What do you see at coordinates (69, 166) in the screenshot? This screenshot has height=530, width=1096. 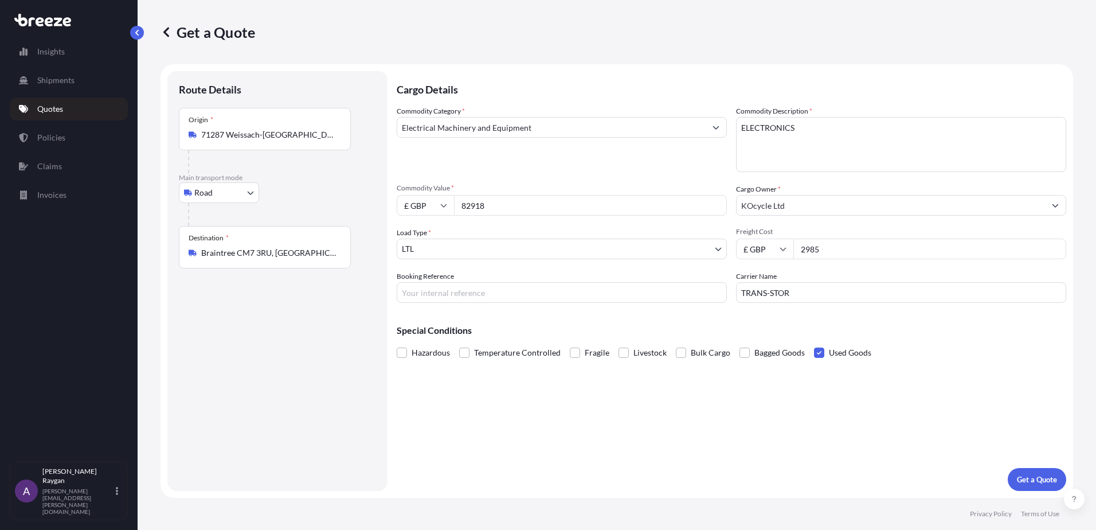 I see `a: Claims` at bounding box center [69, 166].